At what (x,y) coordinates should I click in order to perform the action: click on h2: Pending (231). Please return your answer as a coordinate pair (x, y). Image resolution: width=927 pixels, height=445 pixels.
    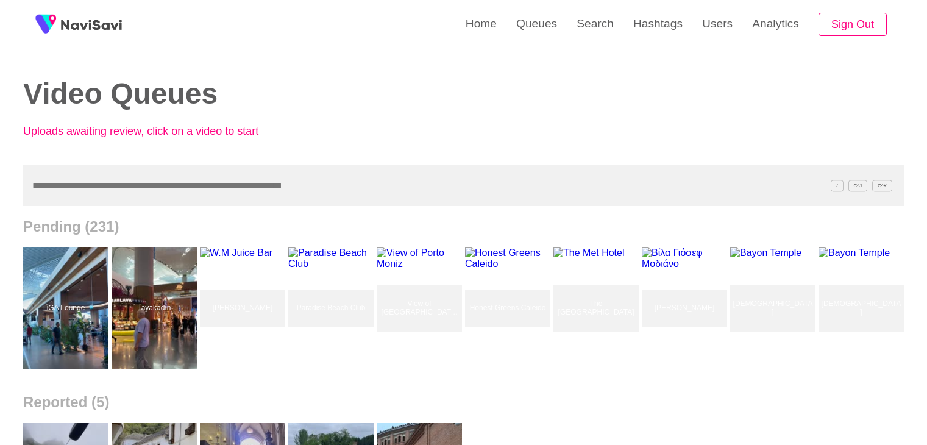
    Looking at the image, I should click on (463, 227).